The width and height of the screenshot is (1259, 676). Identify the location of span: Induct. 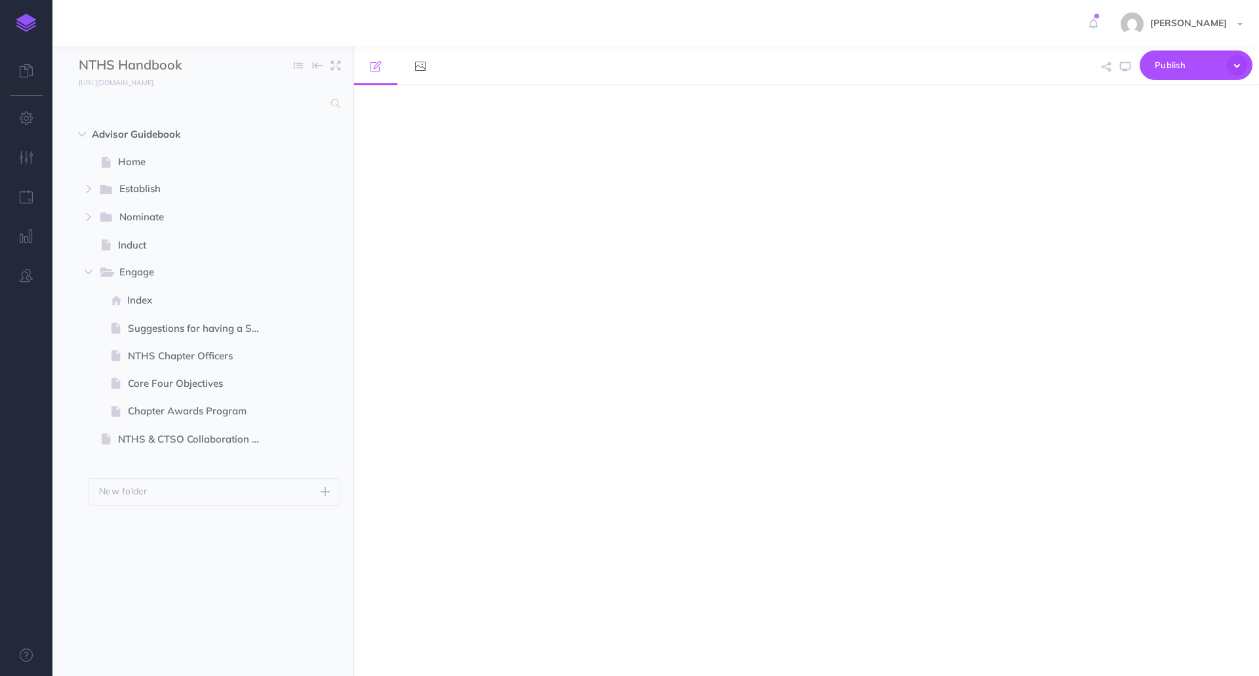
(196, 245).